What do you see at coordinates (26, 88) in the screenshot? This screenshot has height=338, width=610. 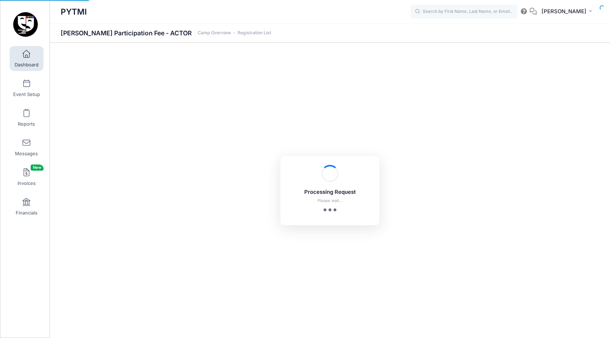 I see `a: Event Setup` at bounding box center [26, 88].